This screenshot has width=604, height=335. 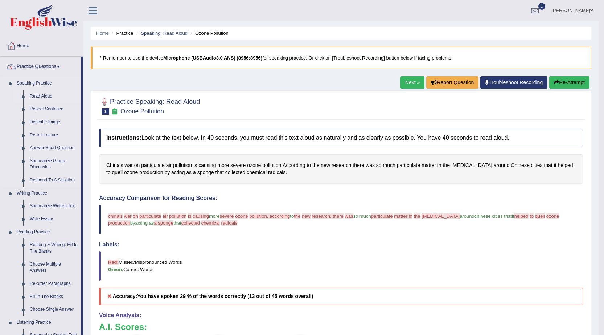 What do you see at coordinates (54, 206) in the screenshot?
I see `a: Summarize Written Text` at bounding box center [54, 206].